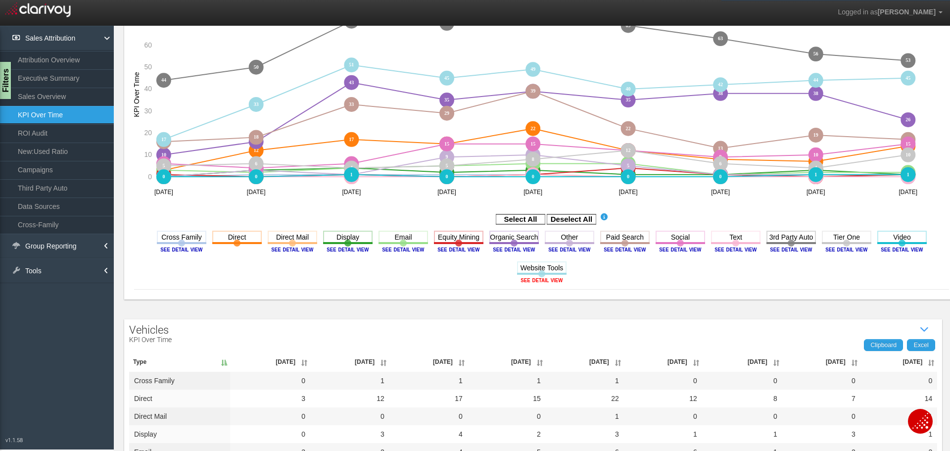 Image resolution: width=950 pixels, height=451 pixels. I want to click on i: Show / Hide Data Table, so click(925, 330).